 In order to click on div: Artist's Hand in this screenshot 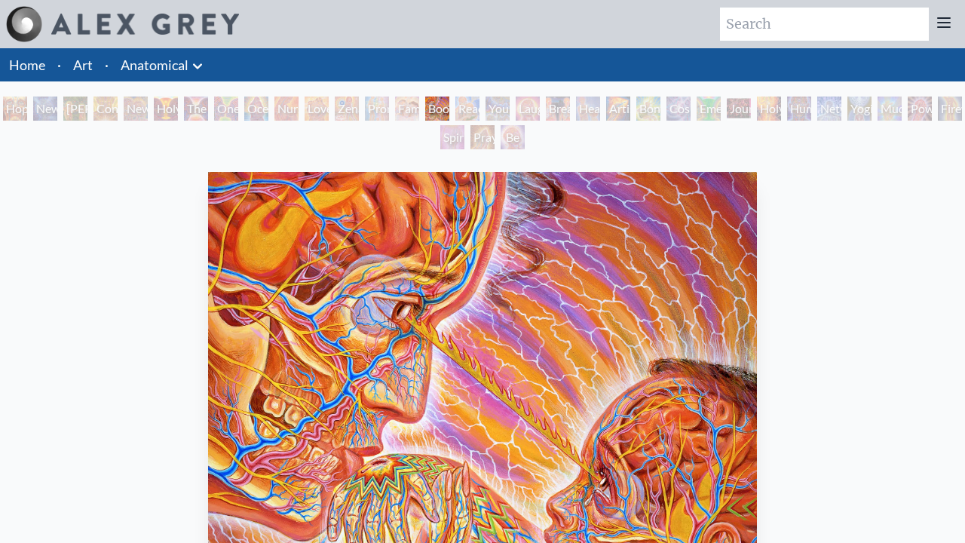, I will do `click(618, 109)`.